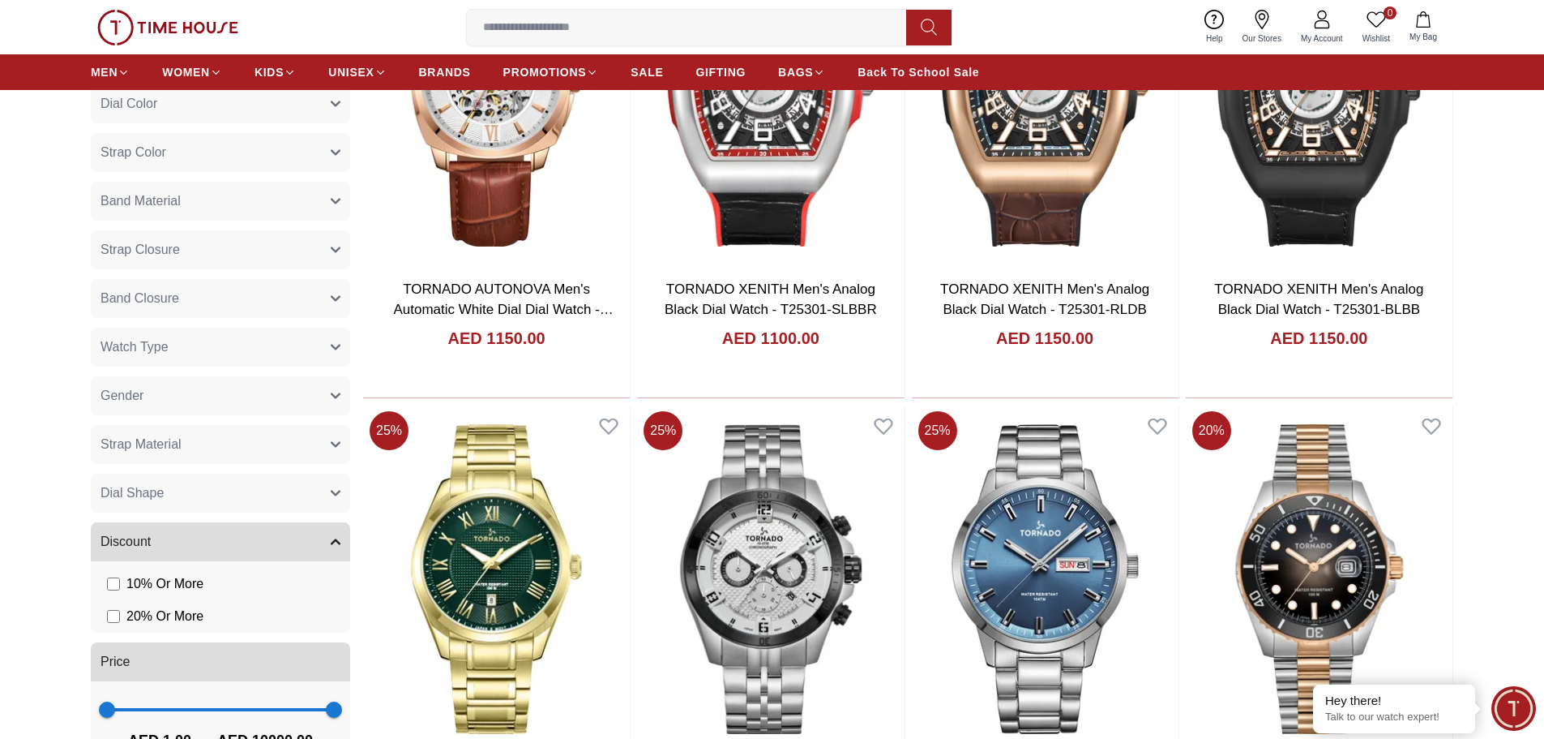  Describe the element at coordinates (221, 201) in the screenshot. I see `button: Band Material` at that location.